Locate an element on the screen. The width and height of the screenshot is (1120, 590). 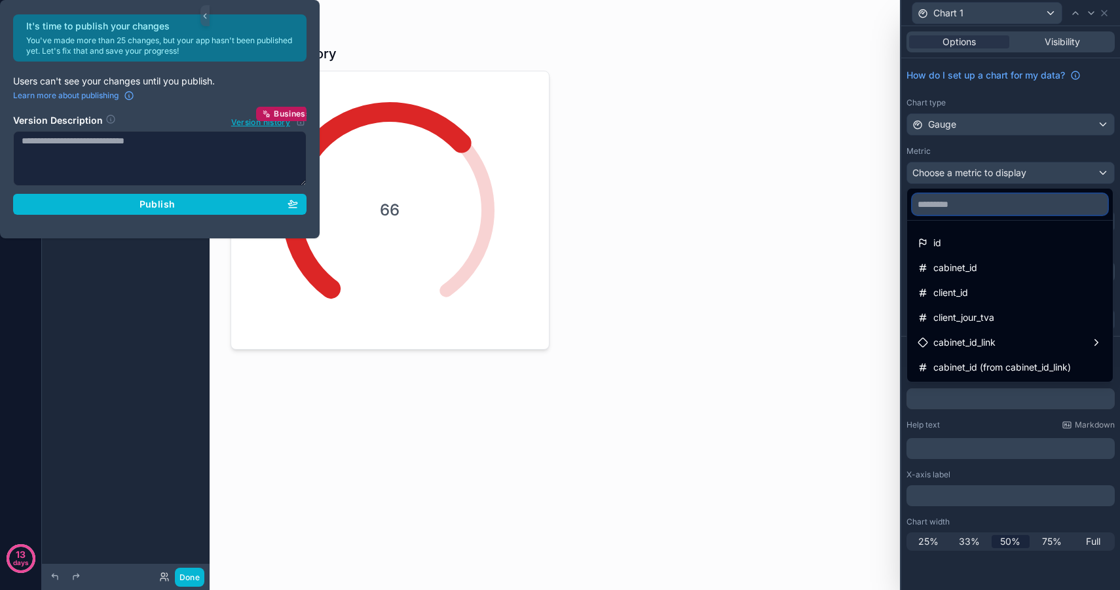
p: days is located at coordinates (21, 563).